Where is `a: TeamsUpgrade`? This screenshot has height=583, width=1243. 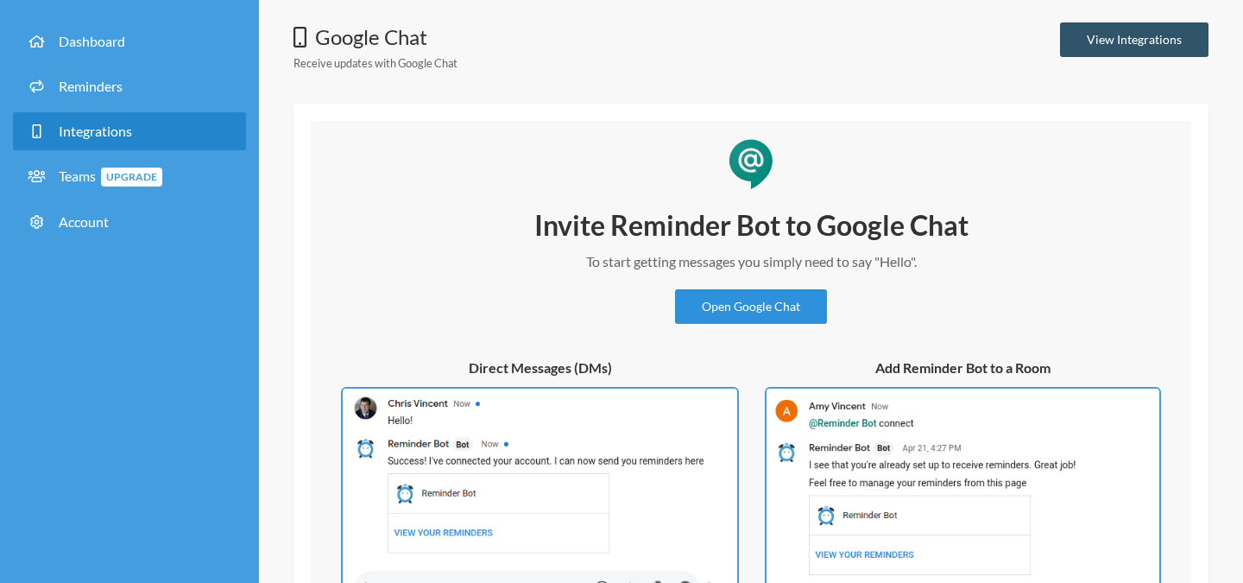 a: TeamsUpgrade is located at coordinates (130, 176).